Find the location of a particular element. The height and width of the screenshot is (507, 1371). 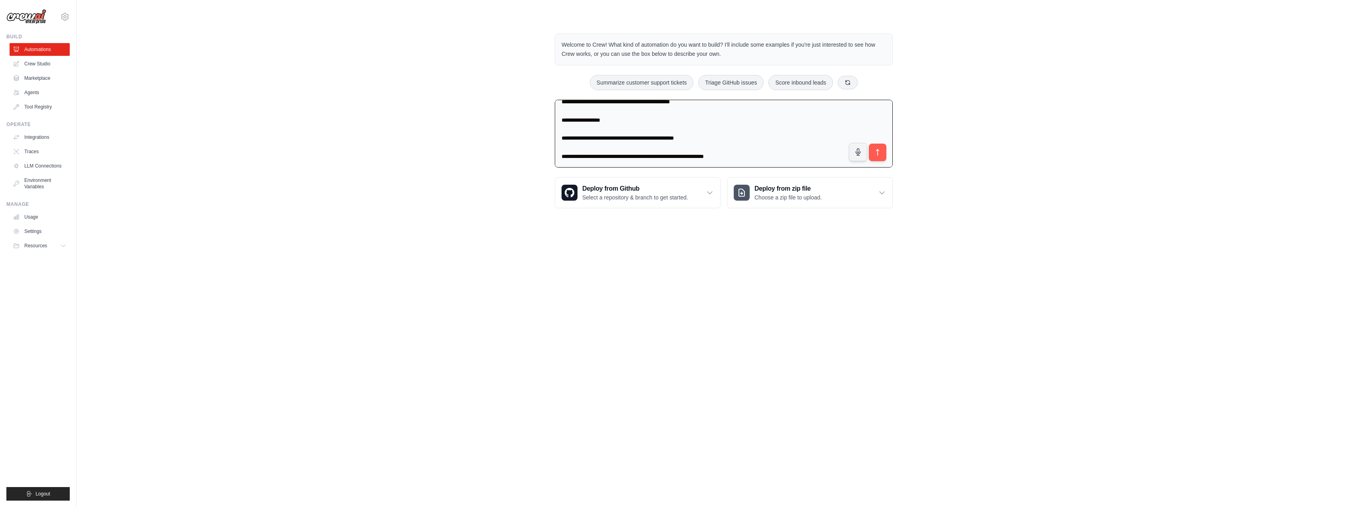

a: Environment Variables is located at coordinates (39, 183).